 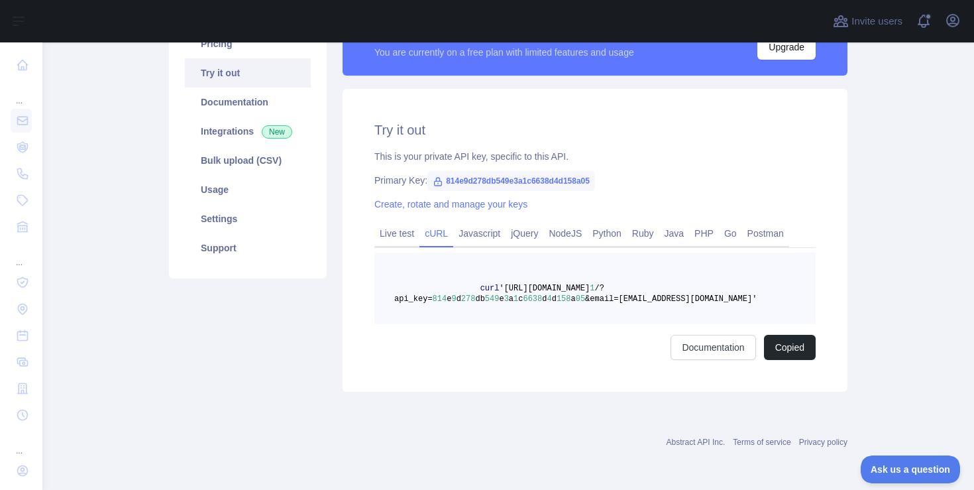 I want to click on a: jQuery, so click(x=524, y=233).